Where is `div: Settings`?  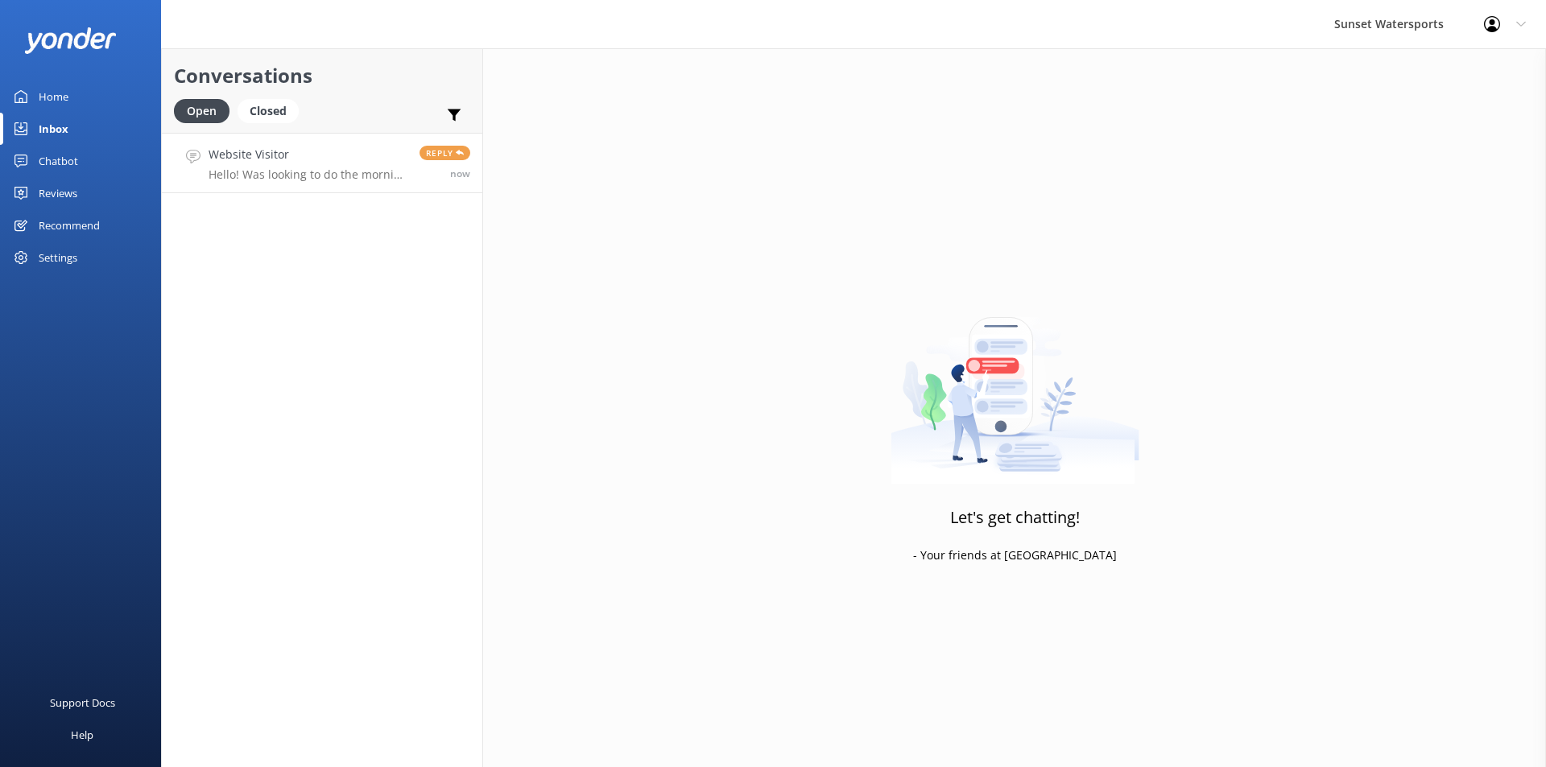 div: Settings is located at coordinates (58, 258).